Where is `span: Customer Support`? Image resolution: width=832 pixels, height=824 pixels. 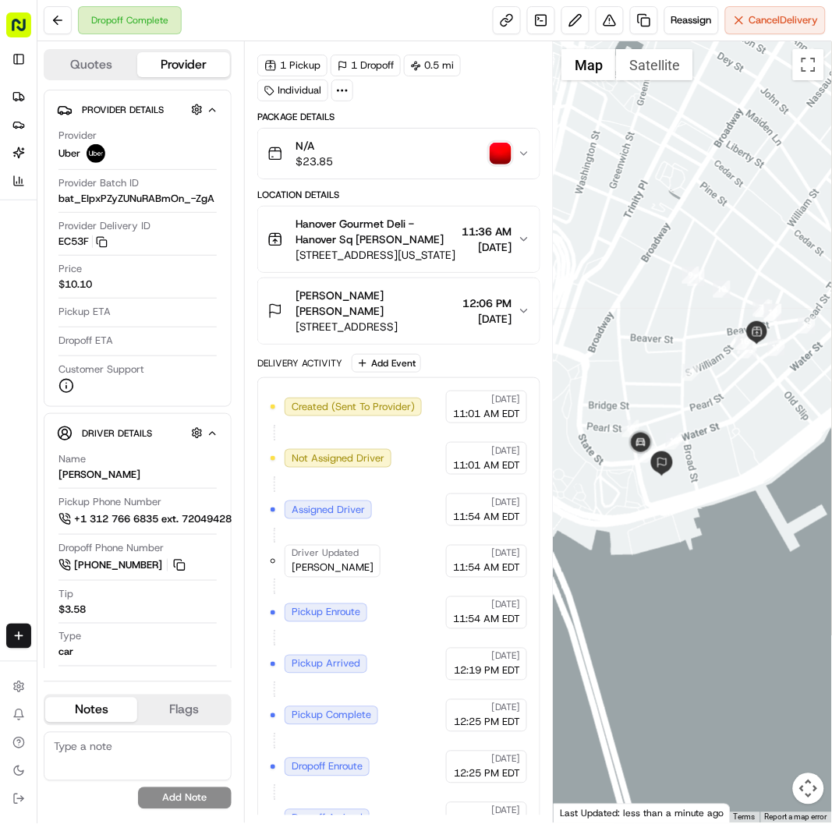
span: Customer Support is located at coordinates (101, 369).